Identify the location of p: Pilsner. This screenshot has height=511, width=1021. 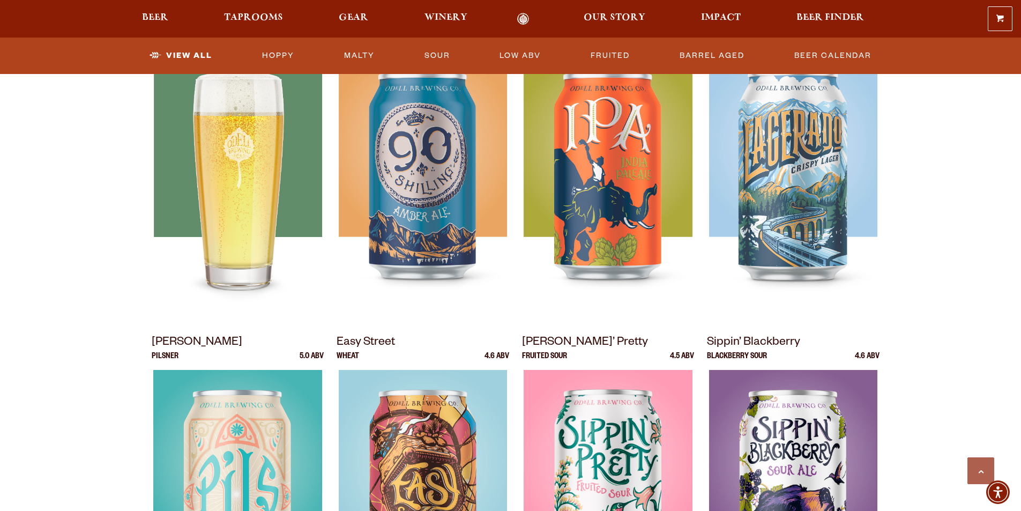
(165, 361).